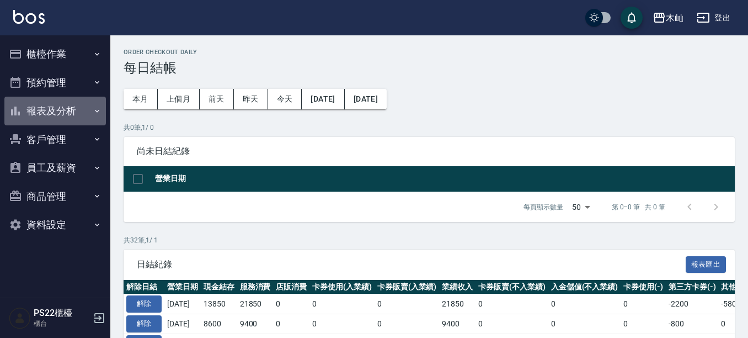 The height and width of the screenshot is (338, 748). I want to click on td: 13850, so click(219, 304).